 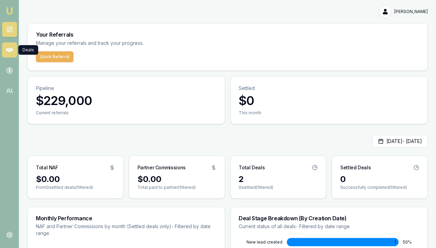 I want to click on h3: Monthly Performance, so click(x=126, y=218).